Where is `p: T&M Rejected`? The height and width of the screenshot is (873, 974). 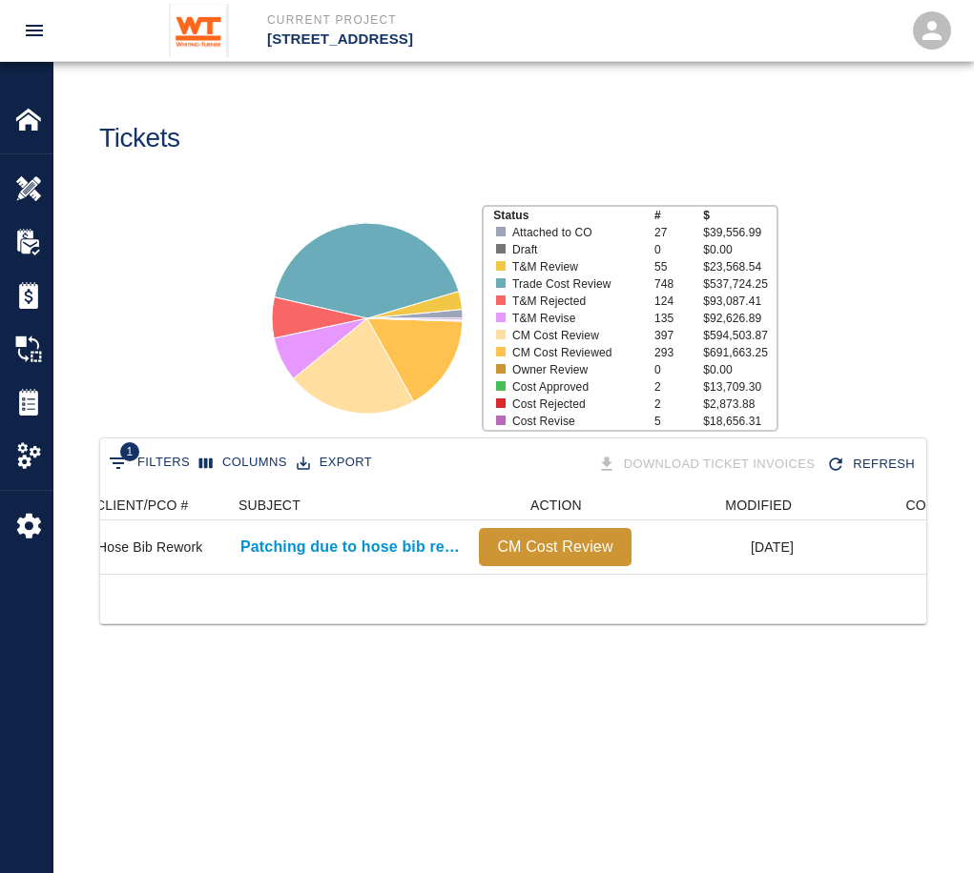
p: T&M Rejected is located at coordinates (576, 301).